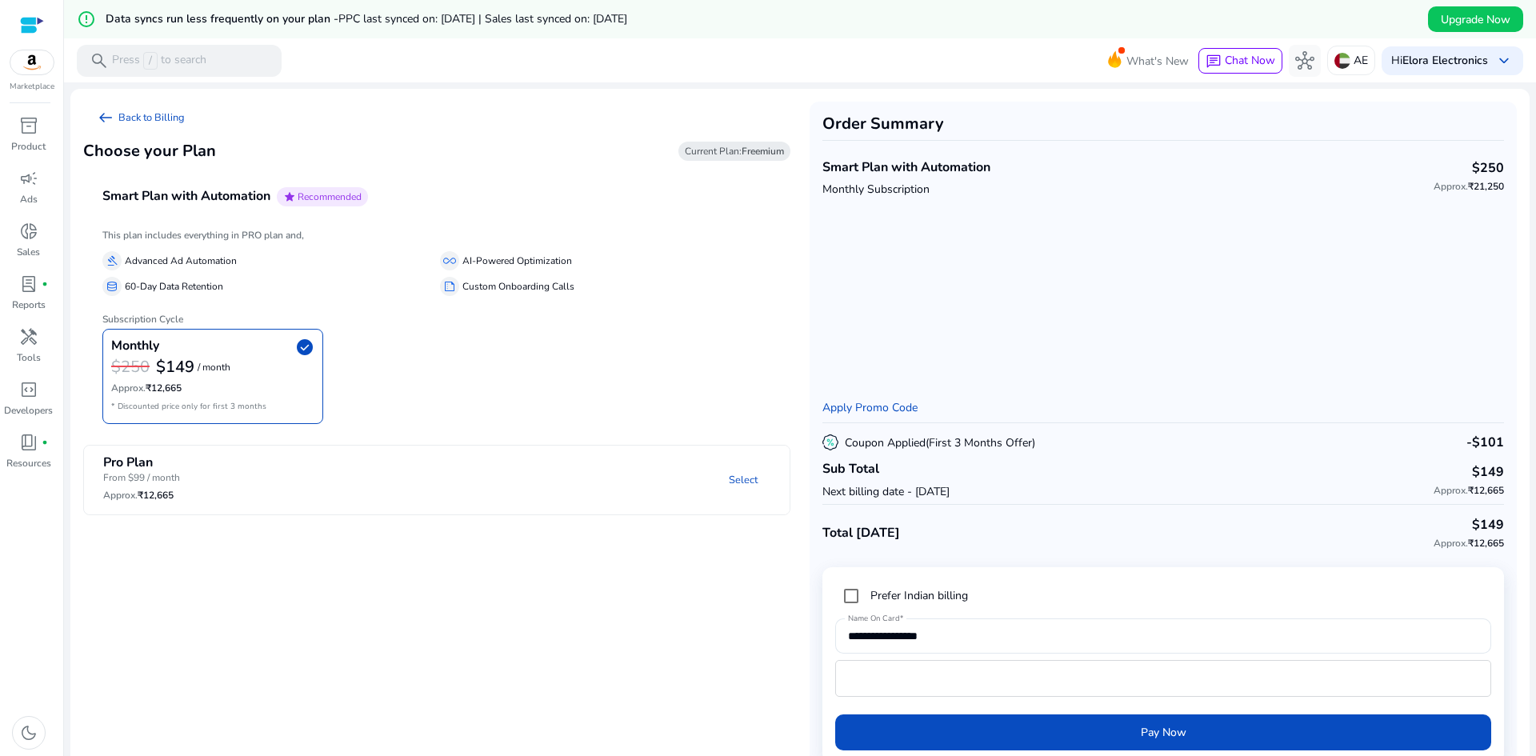 This screenshot has width=1536, height=756. I want to click on p: Product, so click(28, 146).